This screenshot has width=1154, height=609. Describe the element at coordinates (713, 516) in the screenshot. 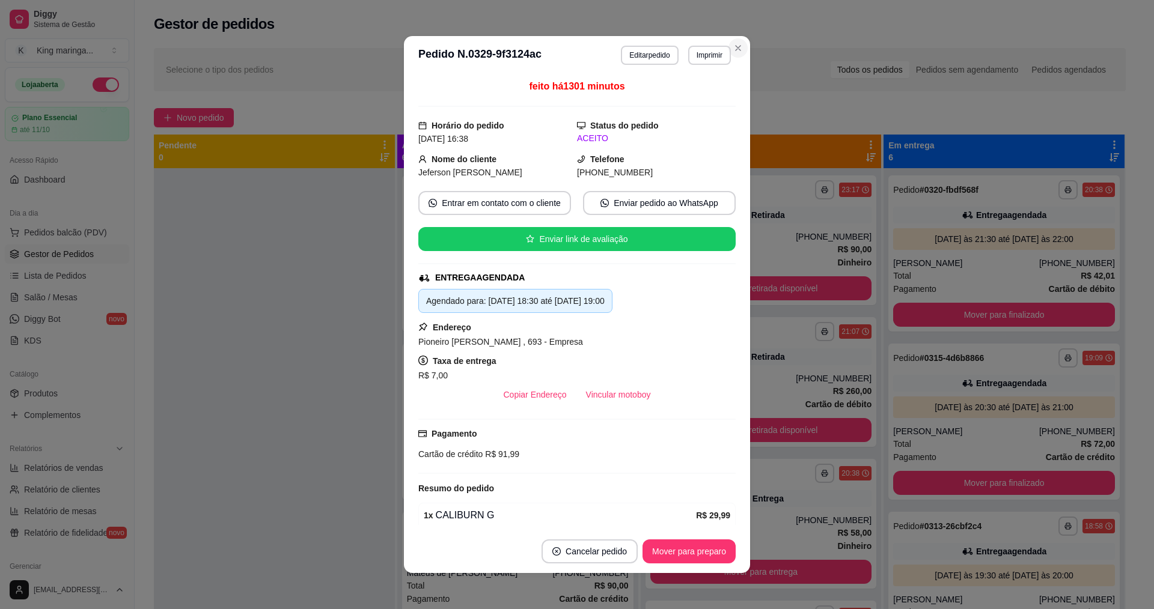

I see `strong: R$ 29,99` at that location.